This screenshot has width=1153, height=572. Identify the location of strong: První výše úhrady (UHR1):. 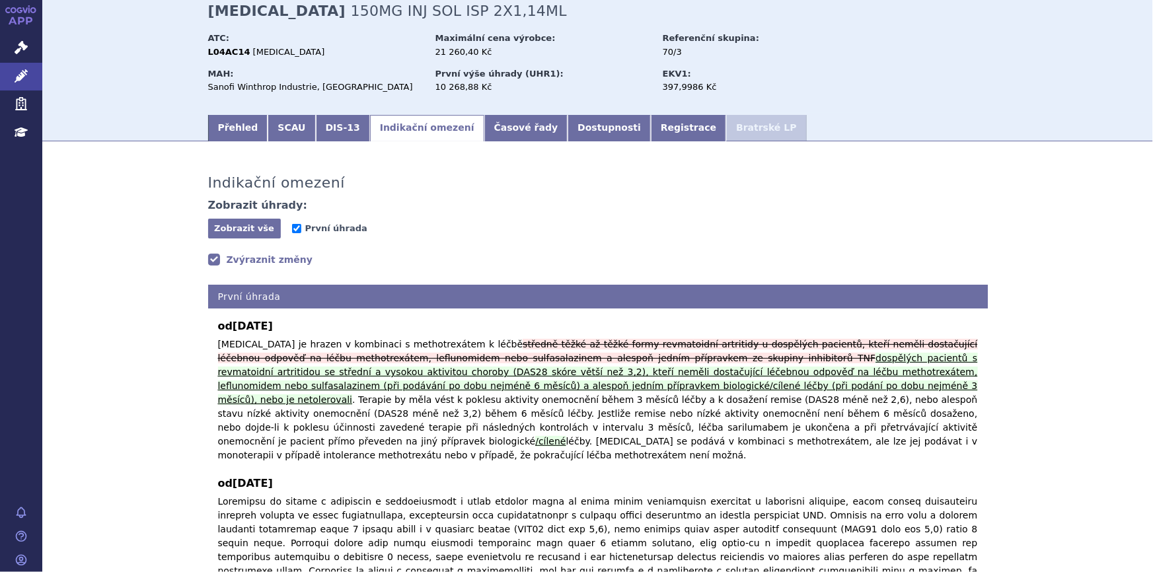
(499, 73).